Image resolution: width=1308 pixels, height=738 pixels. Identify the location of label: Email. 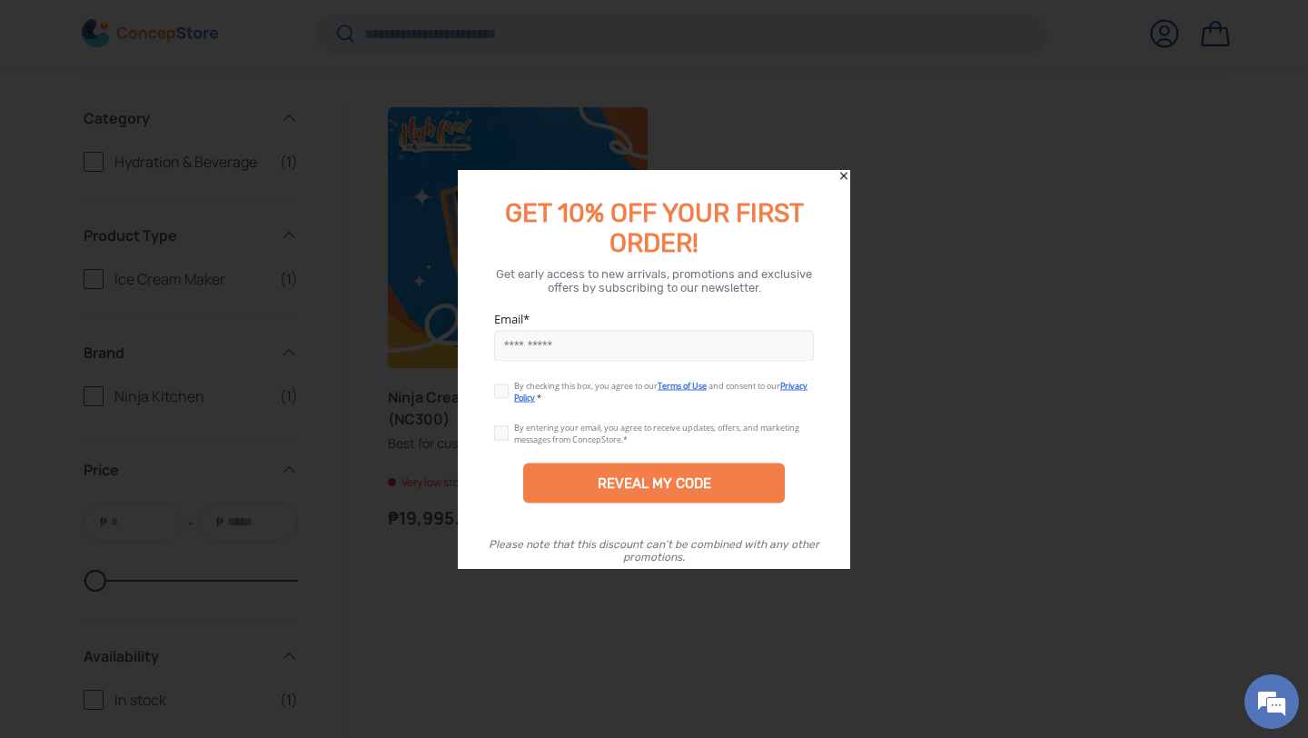
(654, 319).